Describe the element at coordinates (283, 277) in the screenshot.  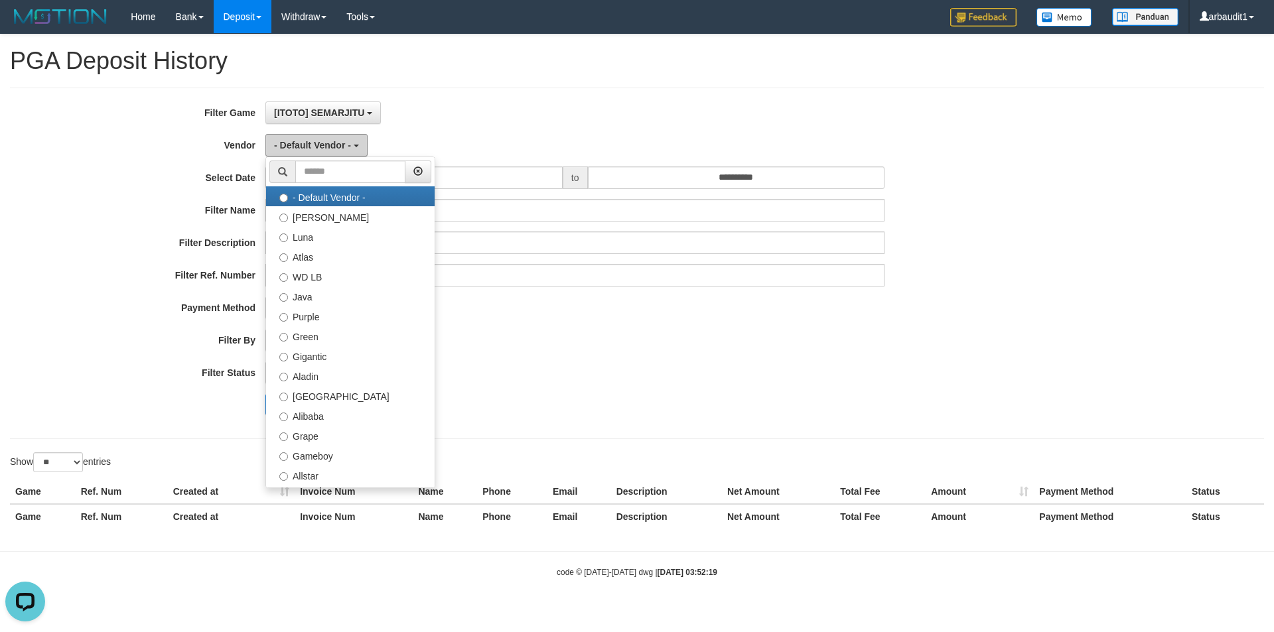
I see `input: WD LB` at that location.